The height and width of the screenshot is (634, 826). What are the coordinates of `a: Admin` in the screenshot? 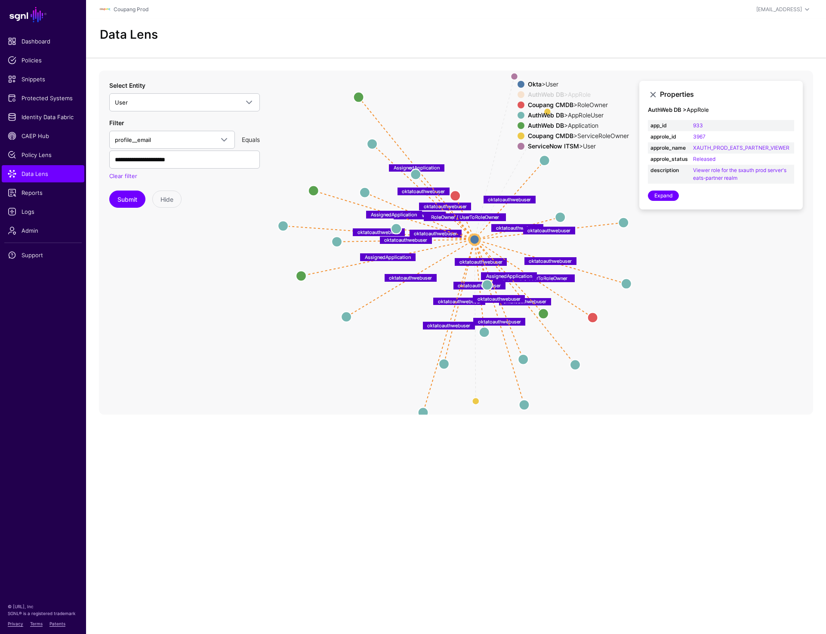 It's located at (43, 231).